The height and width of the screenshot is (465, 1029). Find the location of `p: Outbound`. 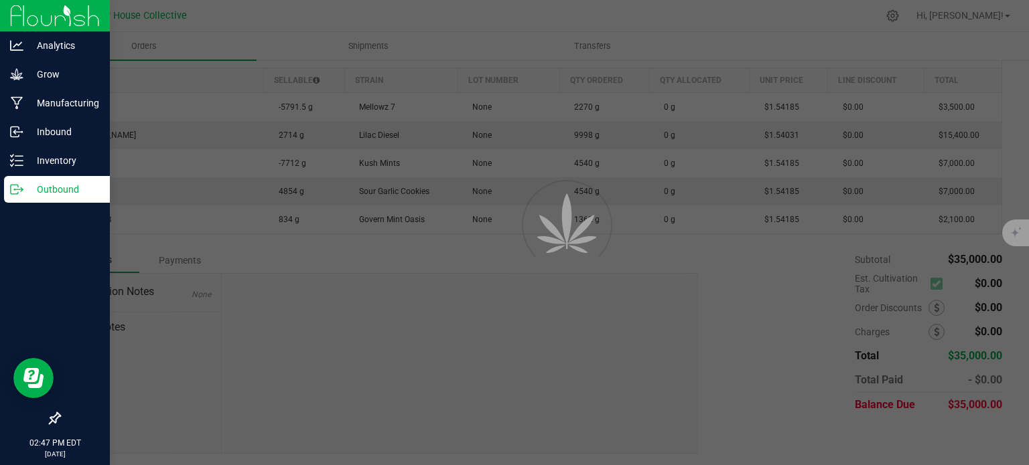

p: Outbound is located at coordinates (64, 190).